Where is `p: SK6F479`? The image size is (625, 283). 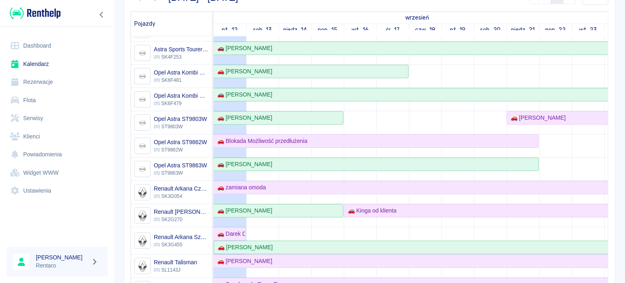 p: SK6F479 is located at coordinates (181, 103).